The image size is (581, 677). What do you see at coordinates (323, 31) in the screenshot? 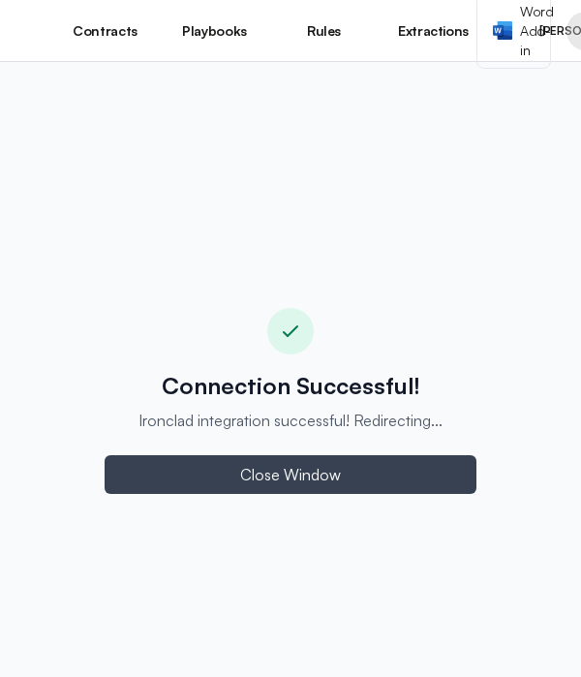
I see `a: Rules` at bounding box center [323, 31].